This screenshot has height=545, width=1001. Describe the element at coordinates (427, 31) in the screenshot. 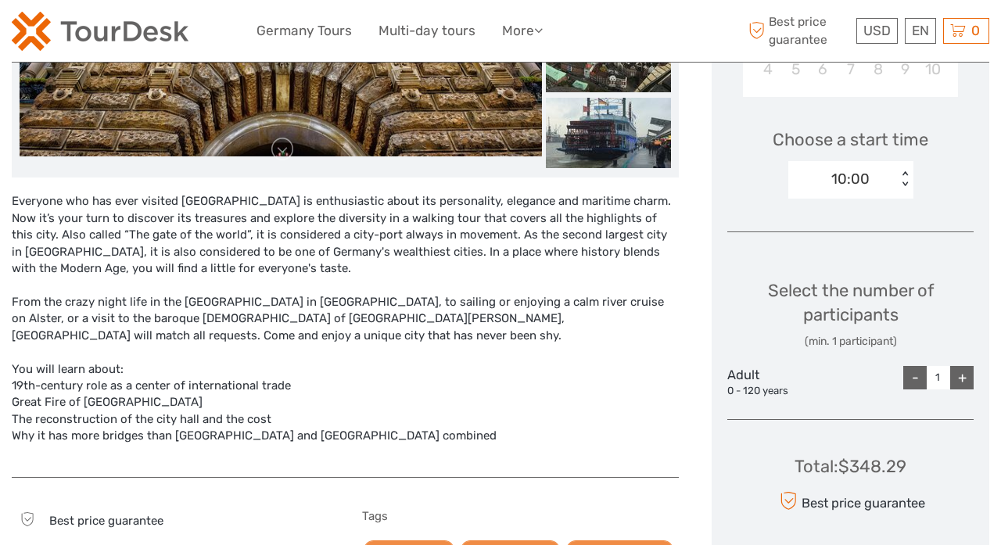

I see `a: Multi-day tours` at that location.